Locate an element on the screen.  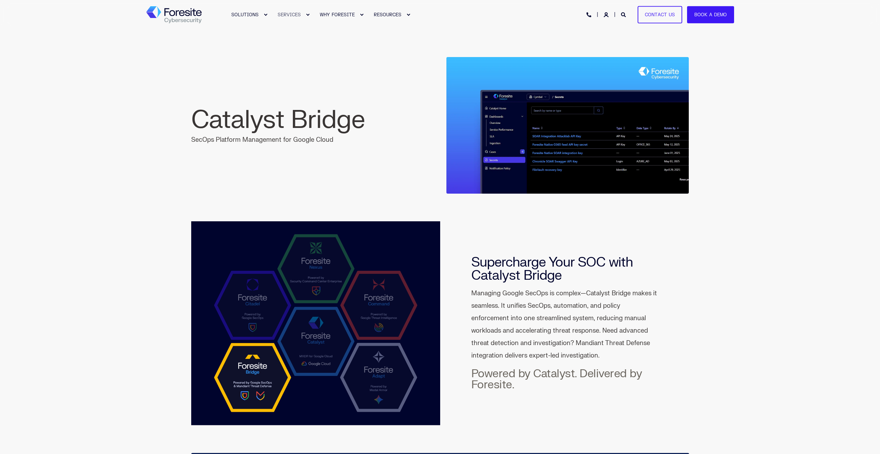
img: Foresite Catalyst Secrets is located at coordinates (568, 125).